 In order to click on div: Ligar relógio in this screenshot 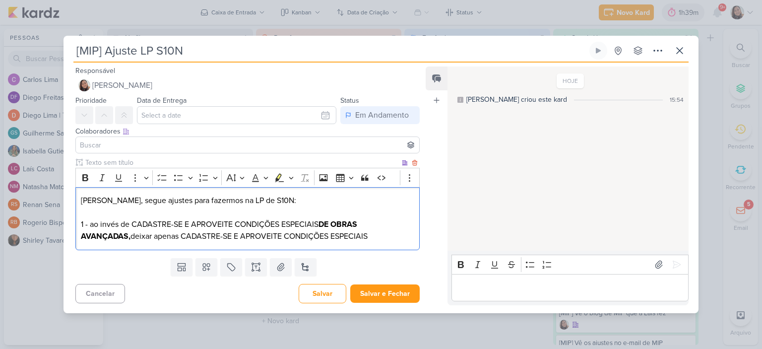, I will do `click(599, 51)`.